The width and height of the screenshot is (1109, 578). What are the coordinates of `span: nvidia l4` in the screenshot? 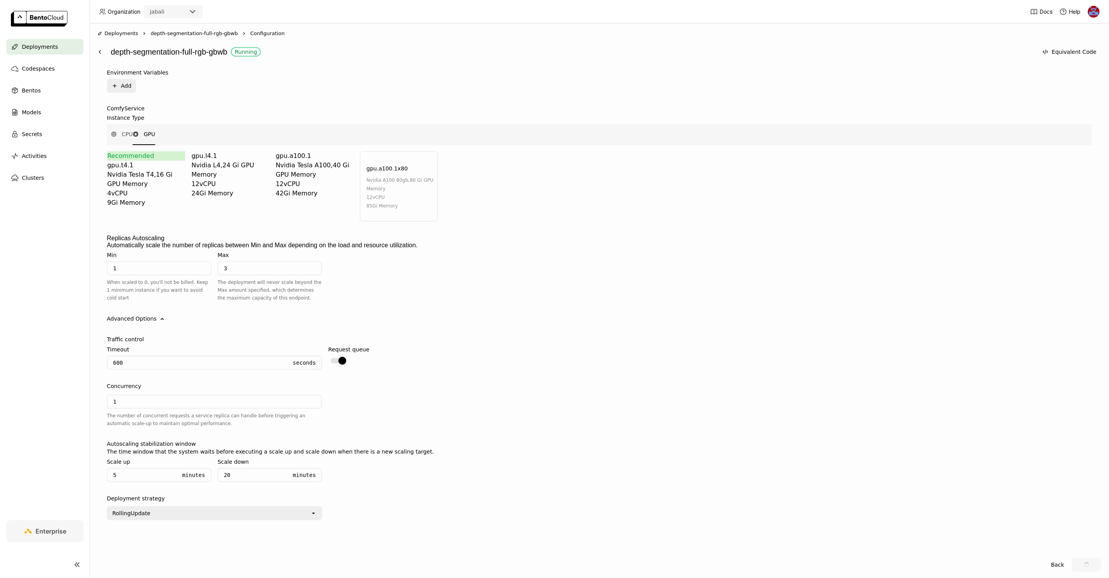 It's located at (206, 165).